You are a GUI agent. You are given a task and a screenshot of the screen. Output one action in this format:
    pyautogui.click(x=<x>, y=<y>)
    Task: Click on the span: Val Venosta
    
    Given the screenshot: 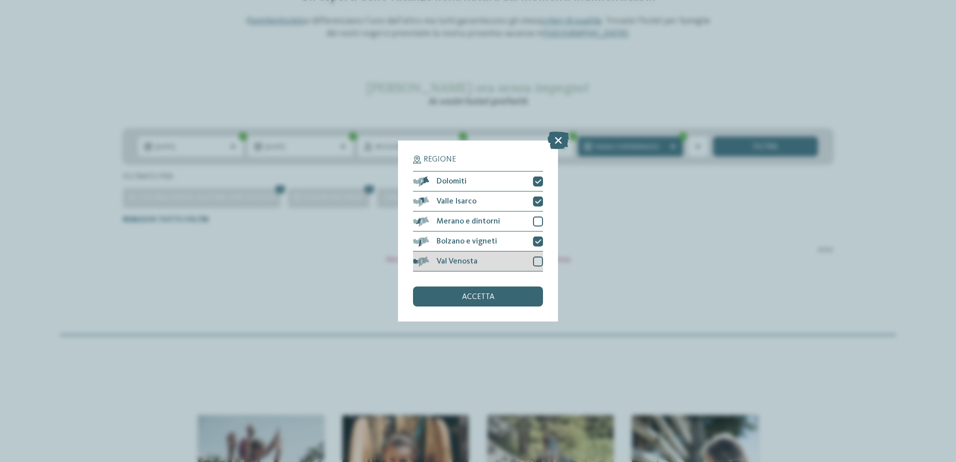 What is the action you would take?
    pyautogui.click(x=457, y=261)
    